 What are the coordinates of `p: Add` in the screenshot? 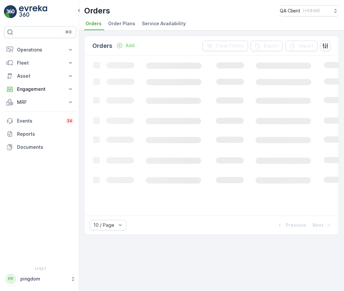 It's located at (130, 46).